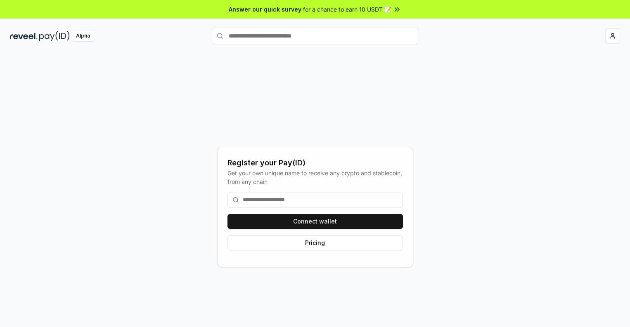 Image resolution: width=630 pixels, height=327 pixels. Describe the element at coordinates (265, 9) in the screenshot. I see `span: Answer our quick survey` at that location.